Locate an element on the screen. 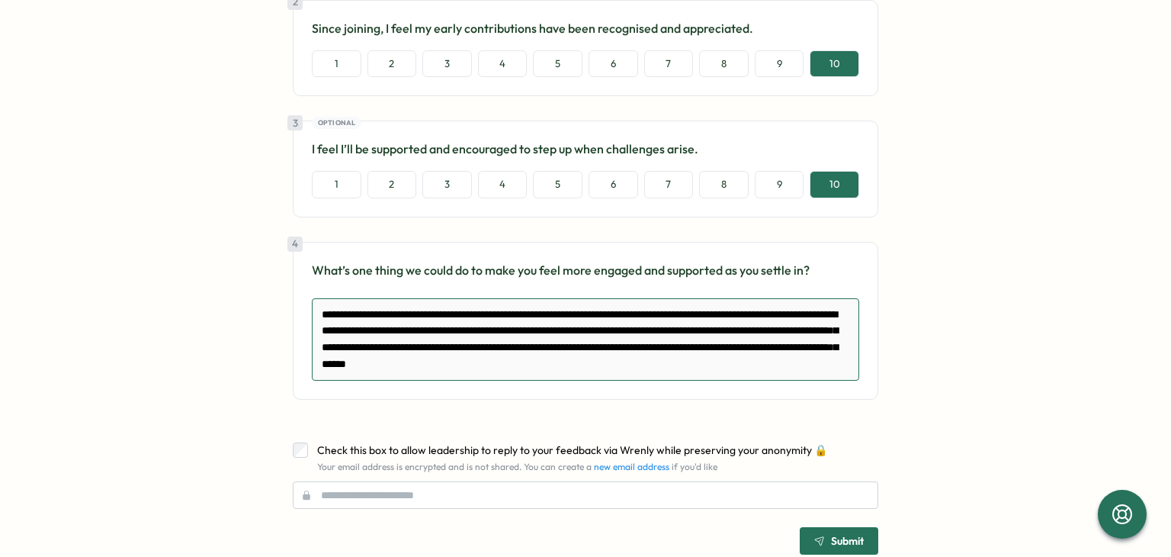 The image size is (1171, 557). span: Optional is located at coordinates (337, 123).